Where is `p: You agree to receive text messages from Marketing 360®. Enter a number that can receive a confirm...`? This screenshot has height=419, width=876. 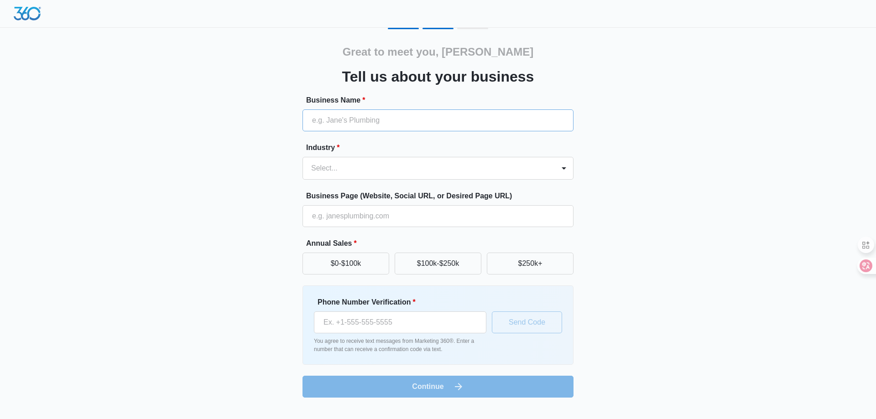
p: You agree to receive text messages from Marketing 360®. Enter a number that can receive a confirm... is located at coordinates (400, 345).